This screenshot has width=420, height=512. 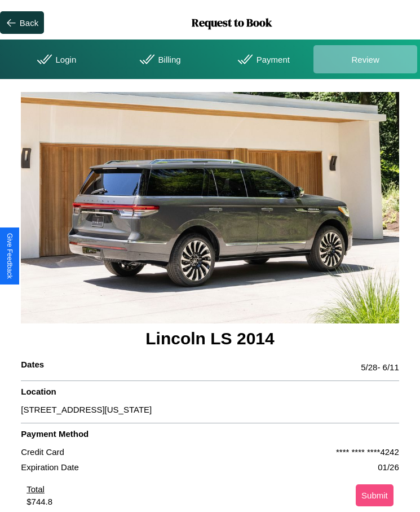 What do you see at coordinates (10, 255) in the screenshot?
I see `div: Give Feedback` at bounding box center [10, 255].